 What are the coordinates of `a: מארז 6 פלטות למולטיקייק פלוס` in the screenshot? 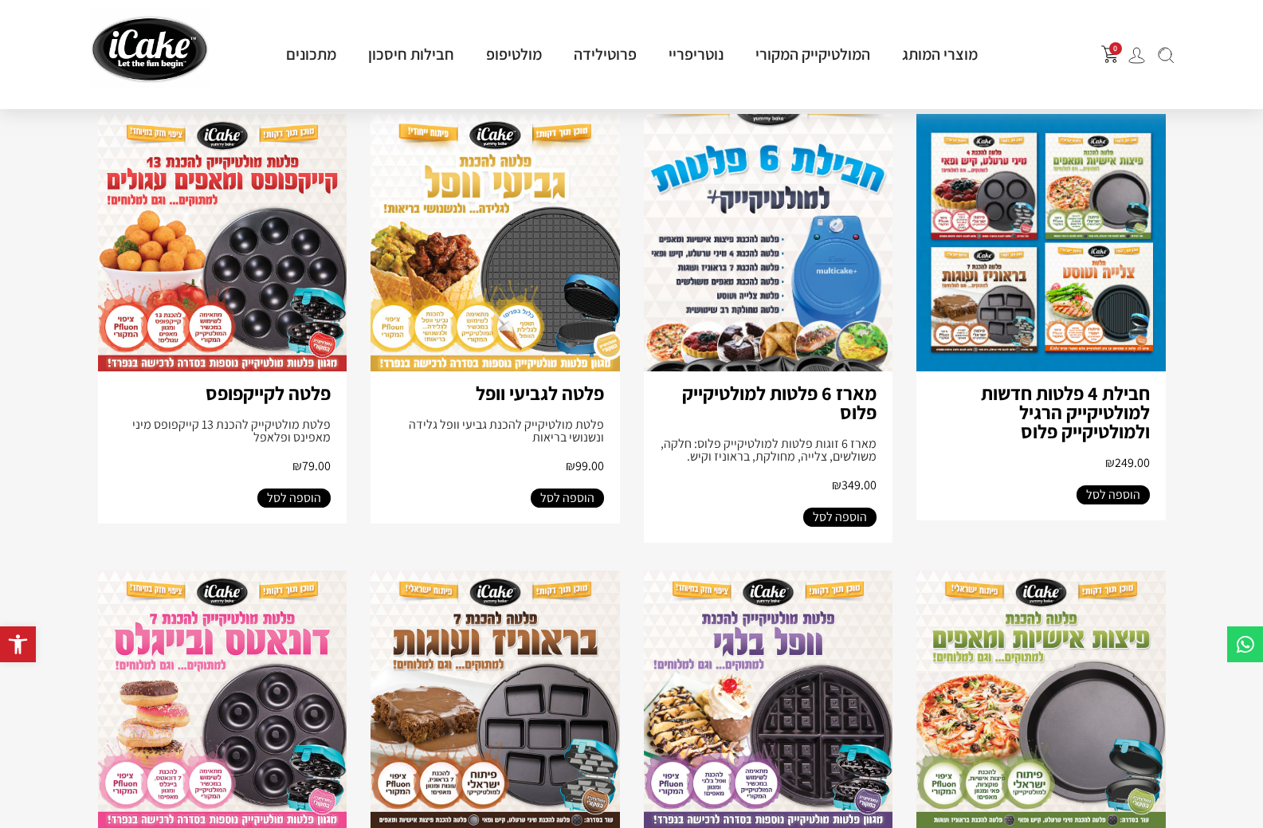 It's located at (780, 403).